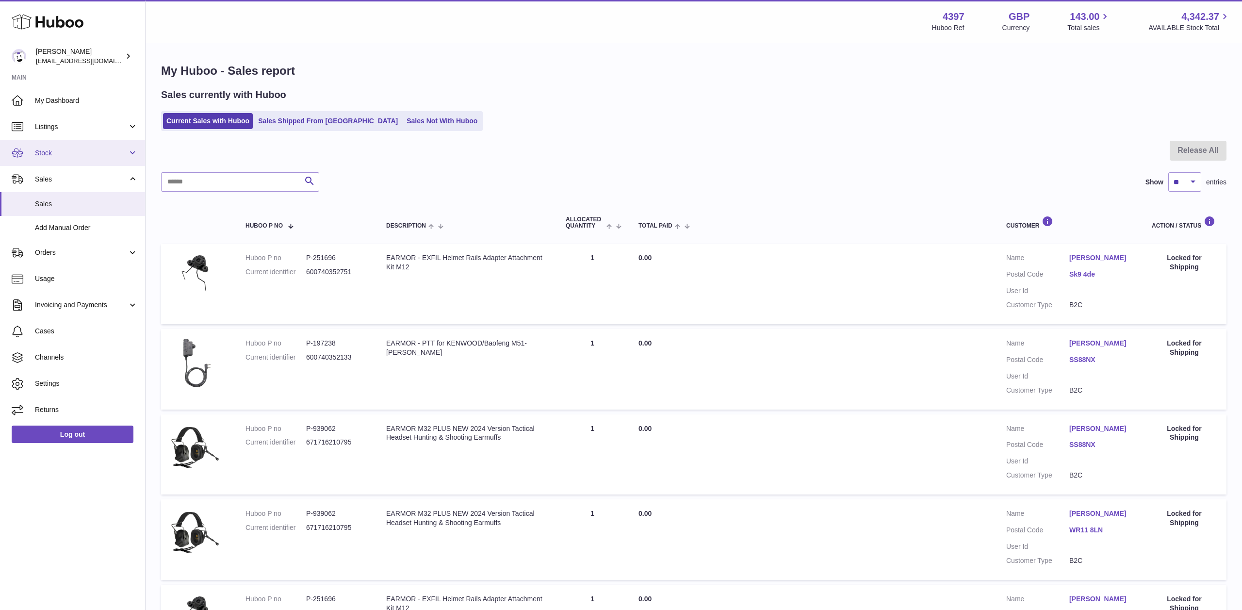 The width and height of the screenshot is (1242, 610). Describe the element at coordinates (224, 95) in the screenshot. I see `h2: Sales currently with Huboo` at that location.